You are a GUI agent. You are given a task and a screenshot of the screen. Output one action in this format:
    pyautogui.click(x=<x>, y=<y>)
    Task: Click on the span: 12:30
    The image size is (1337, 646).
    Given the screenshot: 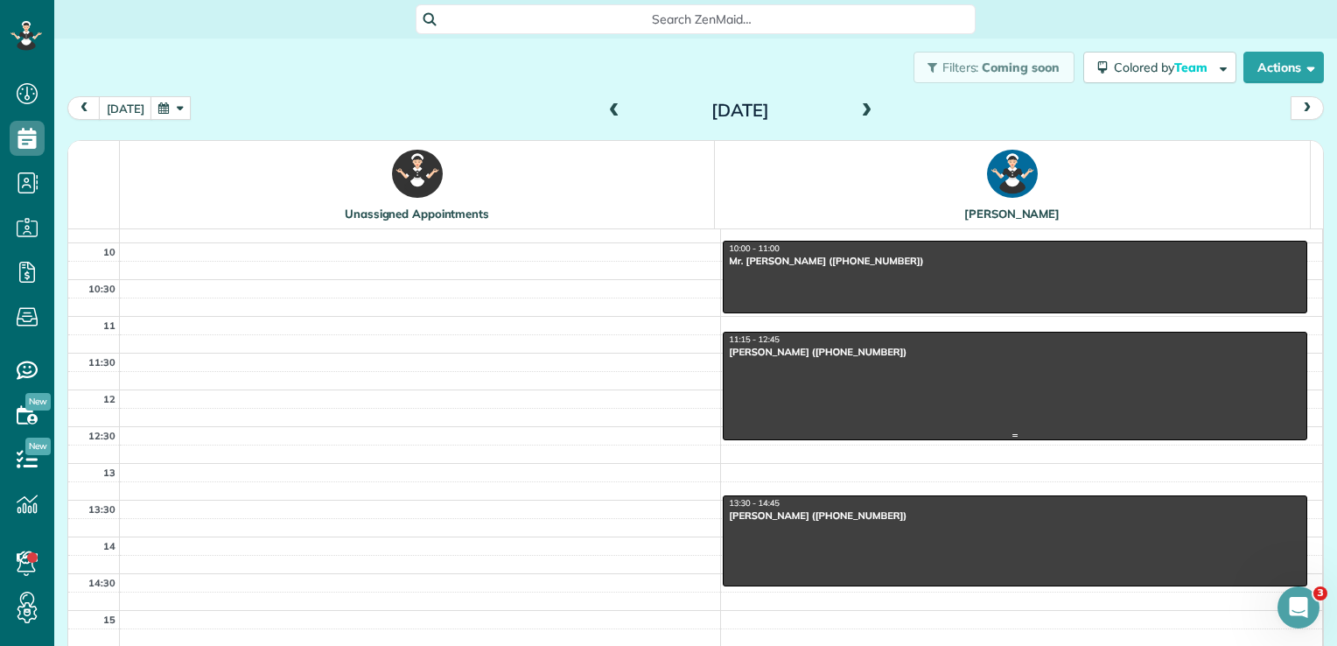 What is the action you would take?
    pyautogui.click(x=101, y=436)
    